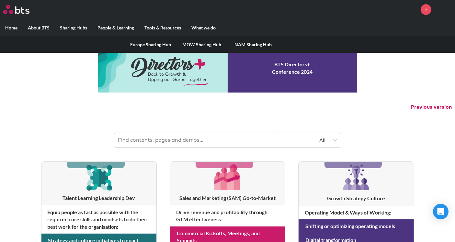 The height and width of the screenshot is (242, 455). Describe the element at coordinates (302, 140) in the screenshot. I see `div: All` at that location.